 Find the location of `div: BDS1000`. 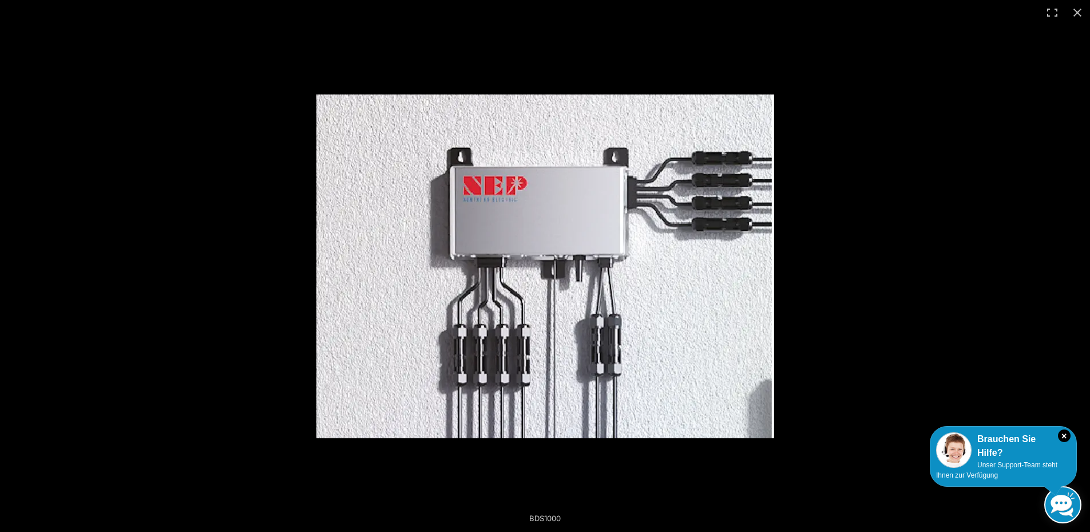

div: BDS1000 is located at coordinates (545, 518).